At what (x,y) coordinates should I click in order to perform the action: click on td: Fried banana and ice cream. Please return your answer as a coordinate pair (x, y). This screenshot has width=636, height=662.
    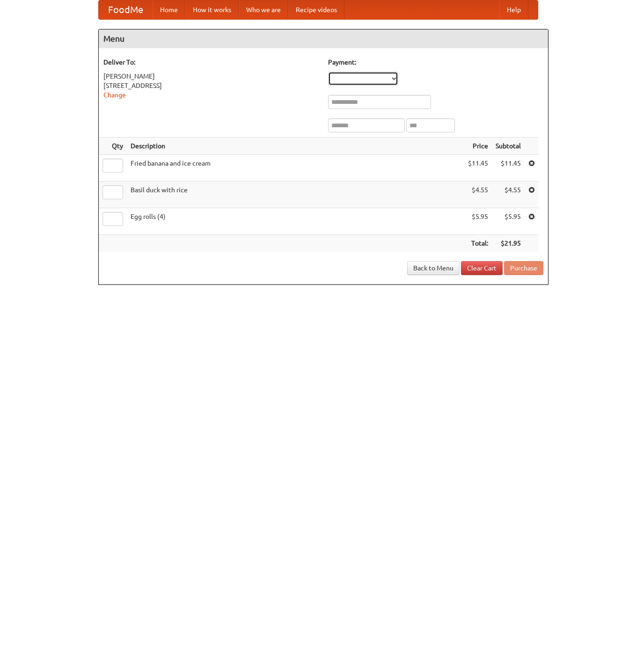
    Looking at the image, I should click on (295, 168).